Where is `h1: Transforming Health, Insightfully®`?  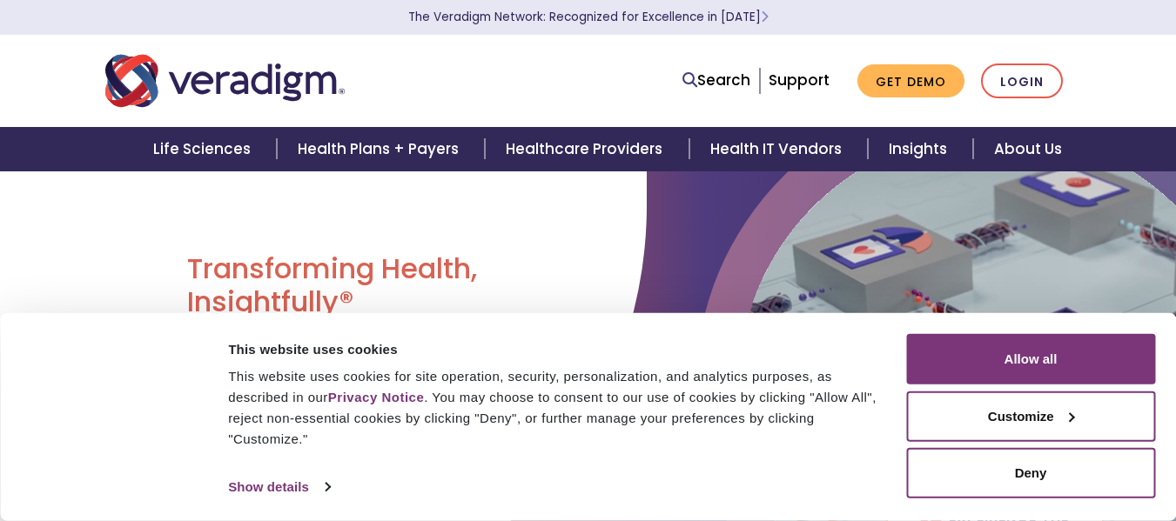
h1: Transforming Health, Insightfully® is located at coordinates (380, 285).